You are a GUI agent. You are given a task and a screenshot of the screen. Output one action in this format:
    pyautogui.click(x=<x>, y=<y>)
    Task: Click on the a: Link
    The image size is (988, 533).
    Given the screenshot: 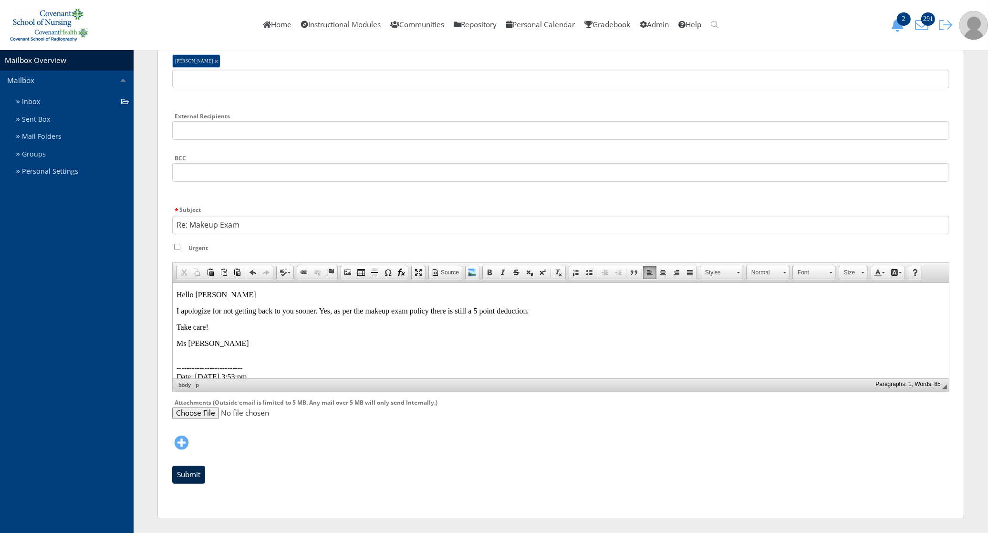 What is the action you would take?
    pyautogui.click(x=304, y=273)
    